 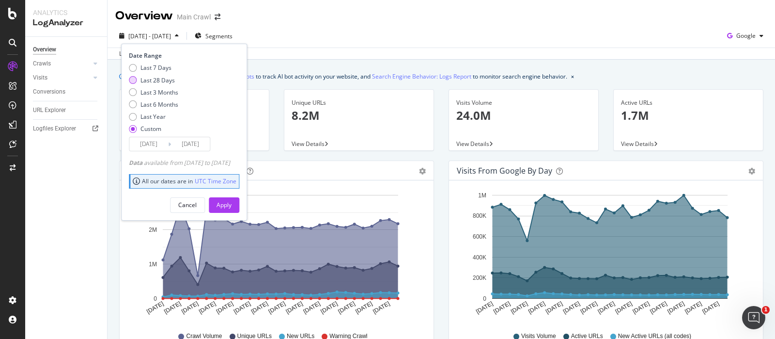 What do you see at coordinates (154, 67) in the screenshot?
I see `div: Last 7 Days` at bounding box center [154, 67].